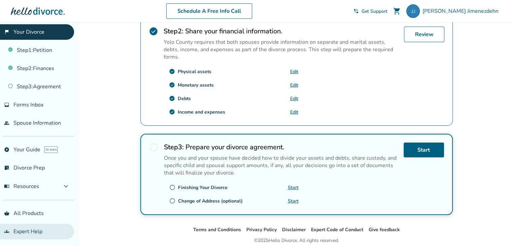 This screenshot has width=512, height=246. Describe the element at coordinates (262, 229) in the screenshot. I see `a: Privacy Policy` at that location.